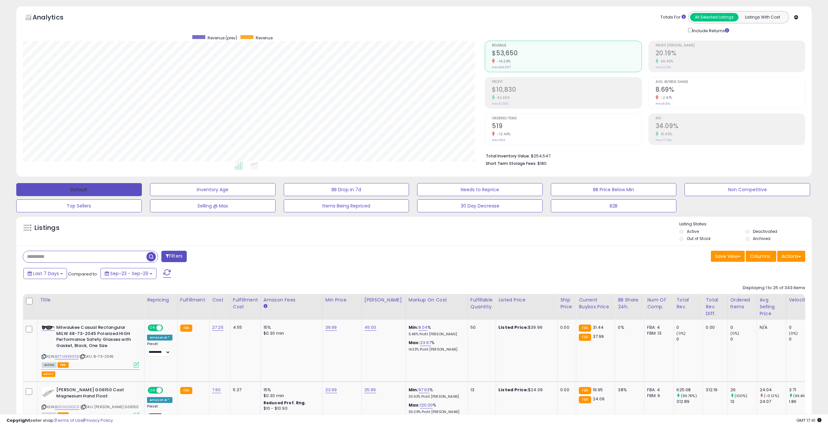 This screenshot has width=828, height=427. What do you see at coordinates (437, 307) in the screenshot?
I see `th: The percentage added to the cost of goods (COGS) that forms the calculator for Min & Max prices.` at bounding box center [437, 307].